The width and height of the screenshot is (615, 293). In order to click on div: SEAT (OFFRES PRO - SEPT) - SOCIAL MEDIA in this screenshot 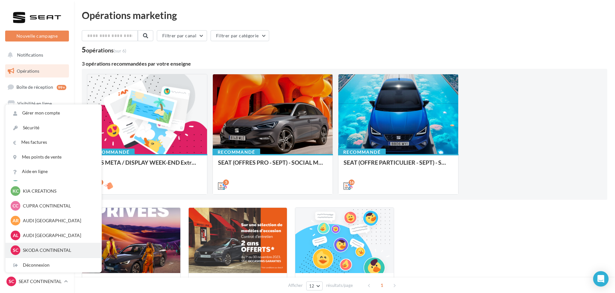, I will do `click(273, 166)`.